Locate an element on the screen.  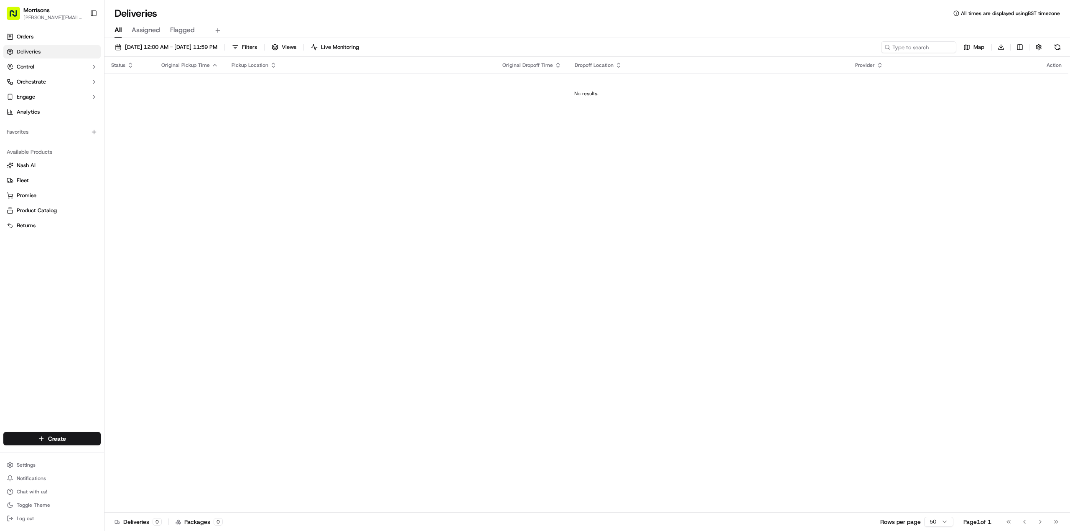
button: Map is located at coordinates (974, 47).